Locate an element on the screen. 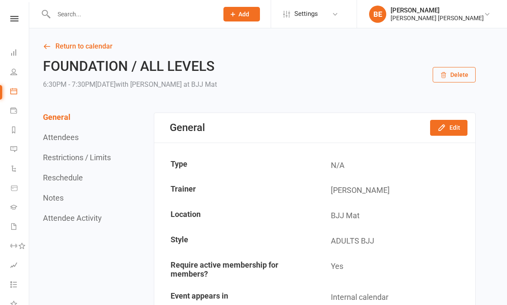 The width and height of the screenshot is (507, 305). span: Add is located at coordinates (243, 14).